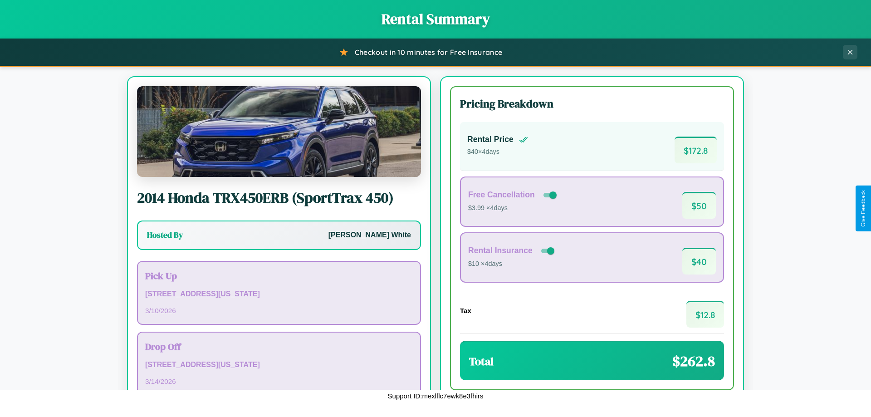 The width and height of the screenshot is (871, 417). What do you see at coordinates (863, 208) in the screenshot?
I see `div: Give Feedback` at bounding box center [863, 208].